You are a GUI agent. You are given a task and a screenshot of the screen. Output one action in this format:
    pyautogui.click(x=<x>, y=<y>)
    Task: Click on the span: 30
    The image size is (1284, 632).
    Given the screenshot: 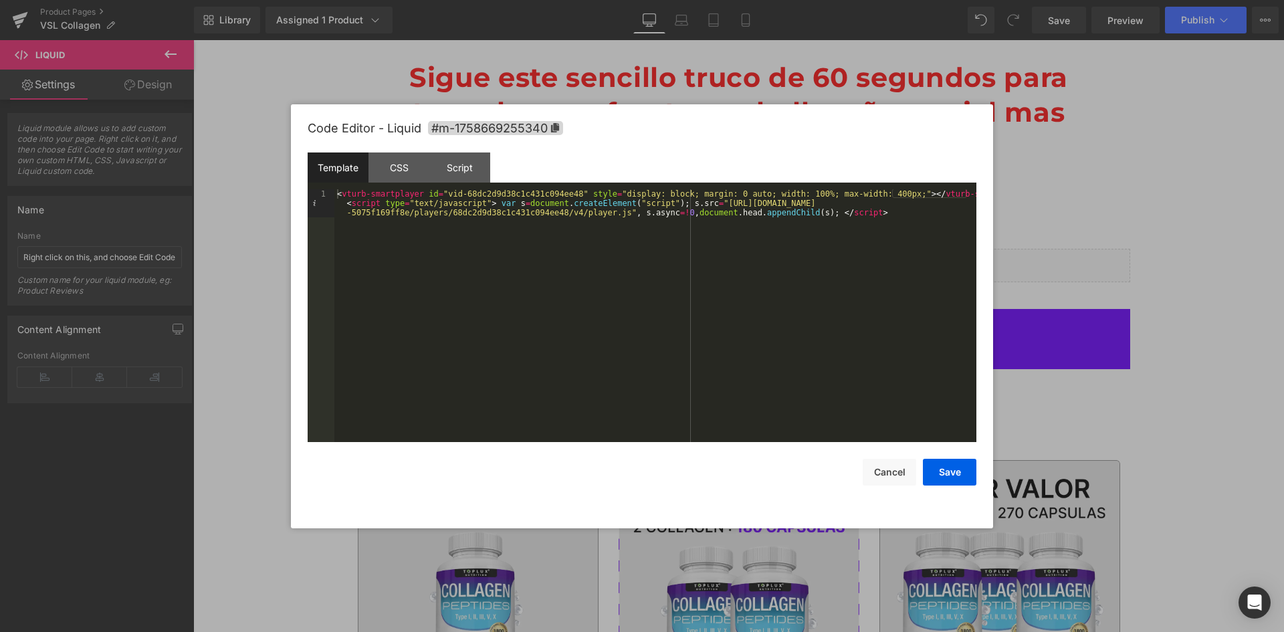 What is the action you would take?
    pyautogui.click(x=619, y=359)
    